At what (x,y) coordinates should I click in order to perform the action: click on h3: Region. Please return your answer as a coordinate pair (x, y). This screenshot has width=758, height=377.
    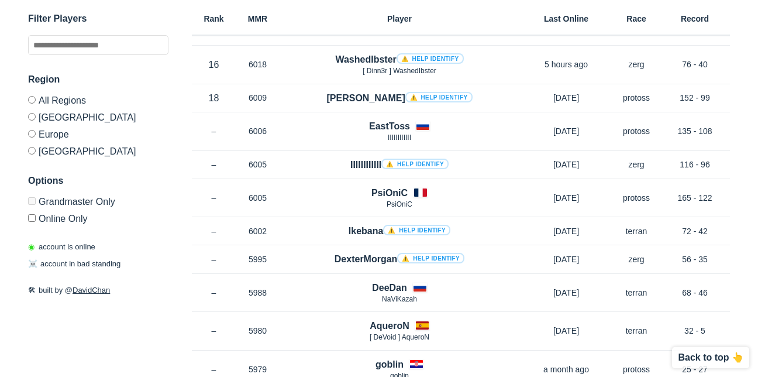
    Looking at the image, I should click on (98, 80).